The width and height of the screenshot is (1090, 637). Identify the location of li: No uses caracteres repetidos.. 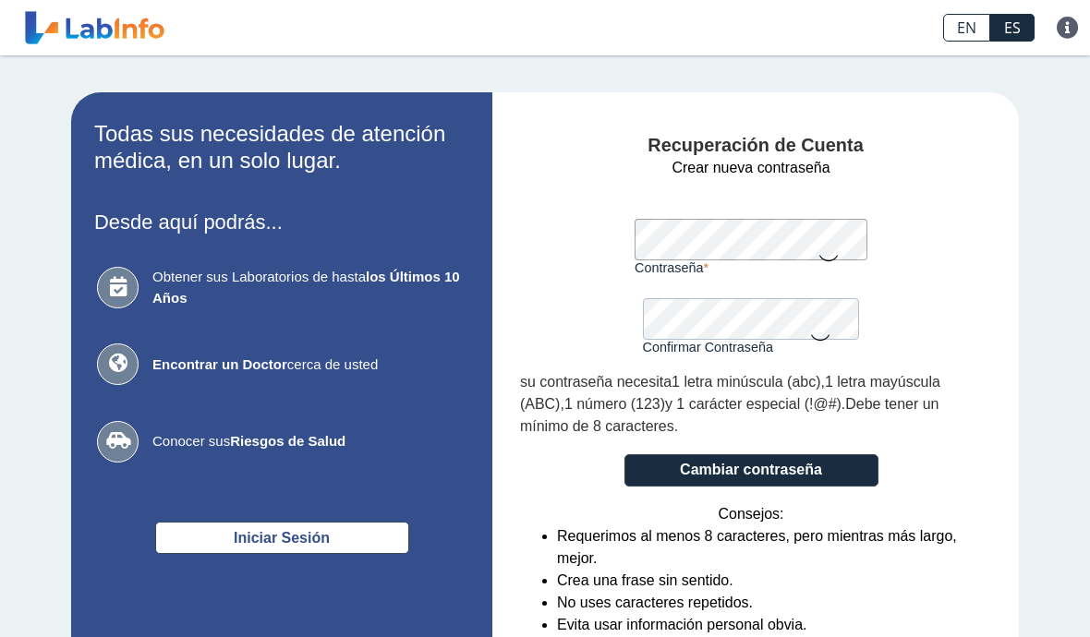
(769, 603).